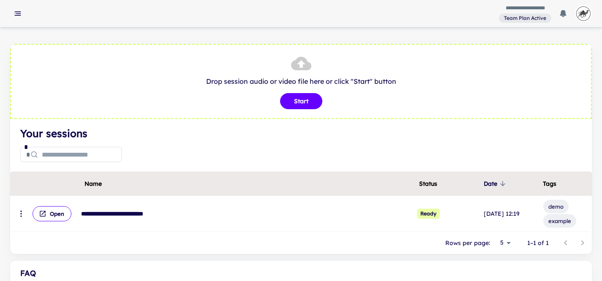 This screenshot has height=281, width=602. I want to click on span: Ready, so click(428, 213).